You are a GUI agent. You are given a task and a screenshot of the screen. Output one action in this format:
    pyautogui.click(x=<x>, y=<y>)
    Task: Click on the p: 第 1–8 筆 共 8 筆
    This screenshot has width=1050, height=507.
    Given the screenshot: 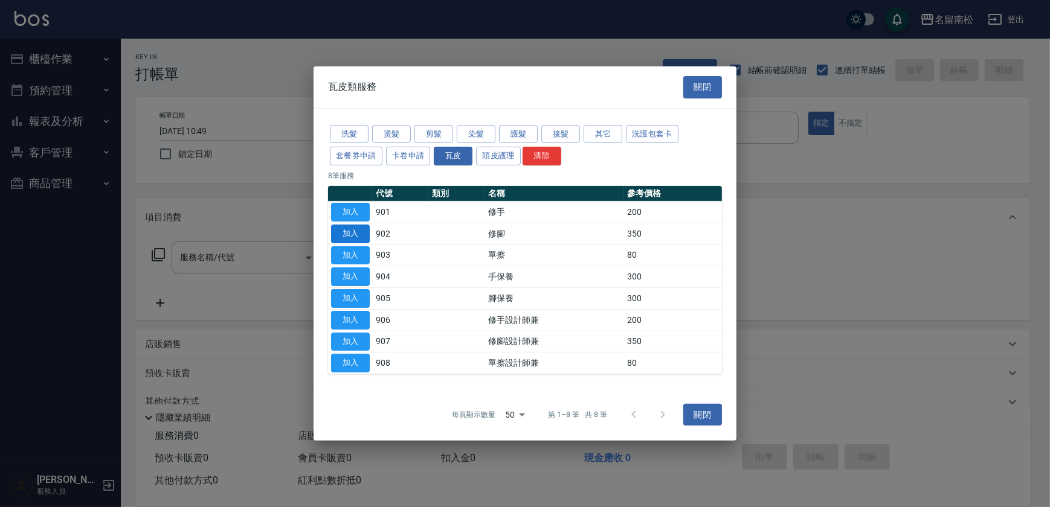 What is the action you would take?
    pyautogui.click(x=577, y=415)
    